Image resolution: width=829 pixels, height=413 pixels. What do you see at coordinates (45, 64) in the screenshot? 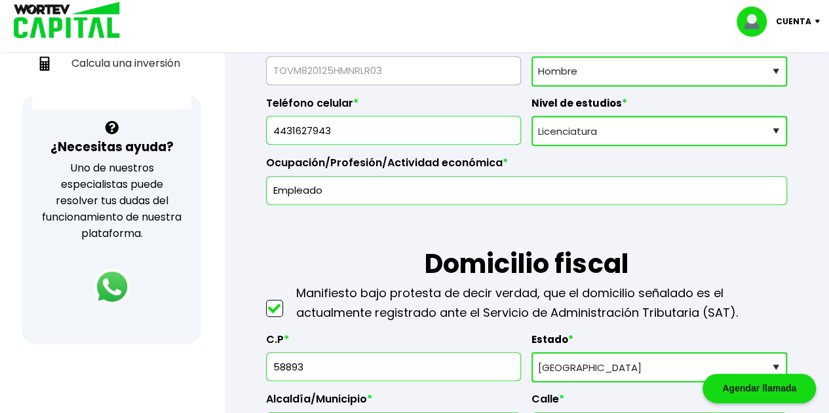
I see `img: calculadora-icon.17d418c4.svg` at bounding box center [45, 64].